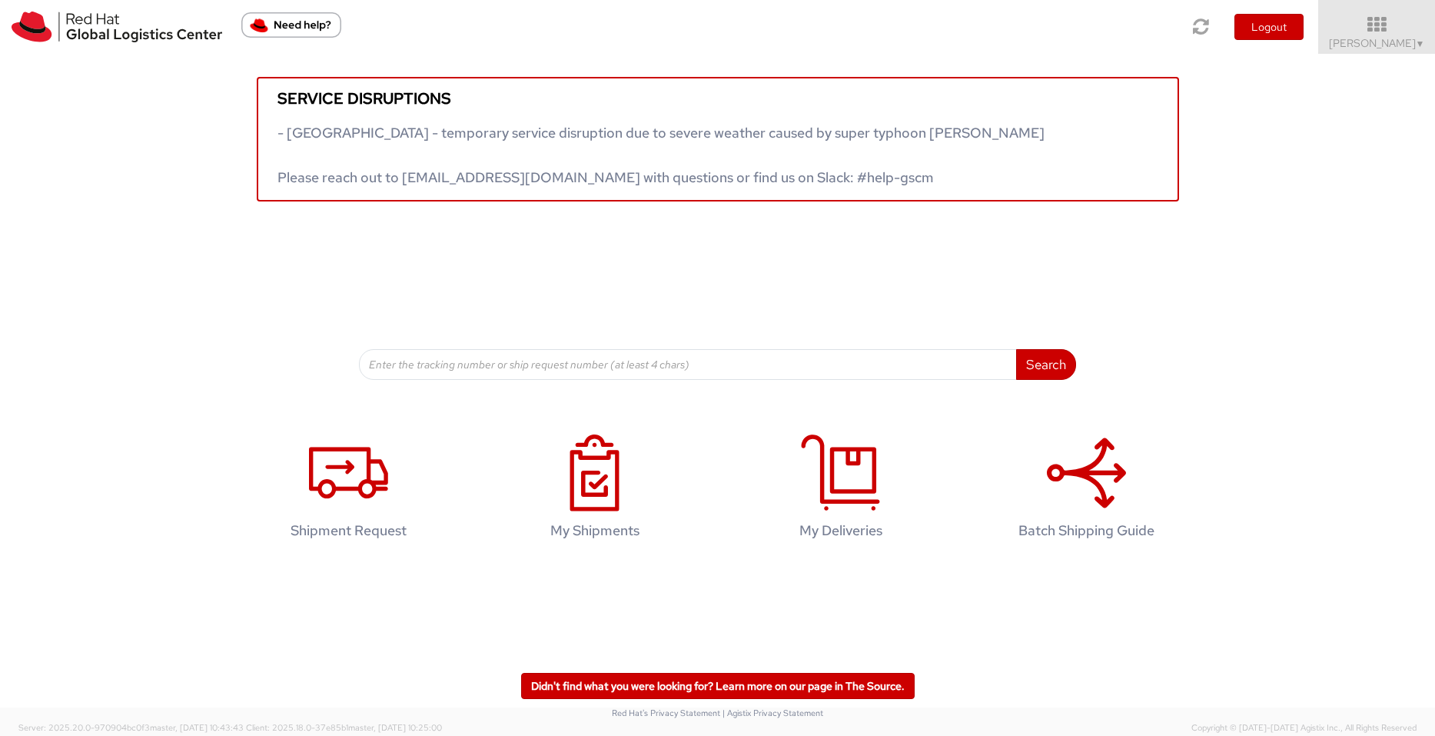 This screenshot has width=1435, height=736. I want to click on a: | Agistix Privacy Statement, so click(773, 713).